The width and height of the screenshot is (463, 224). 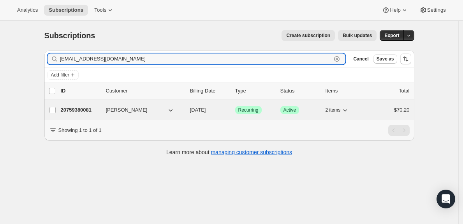 What do you see at coordinates (229, 152) in the screenshot?
I see `p: Learn more about` at bounding box center [229, 152].